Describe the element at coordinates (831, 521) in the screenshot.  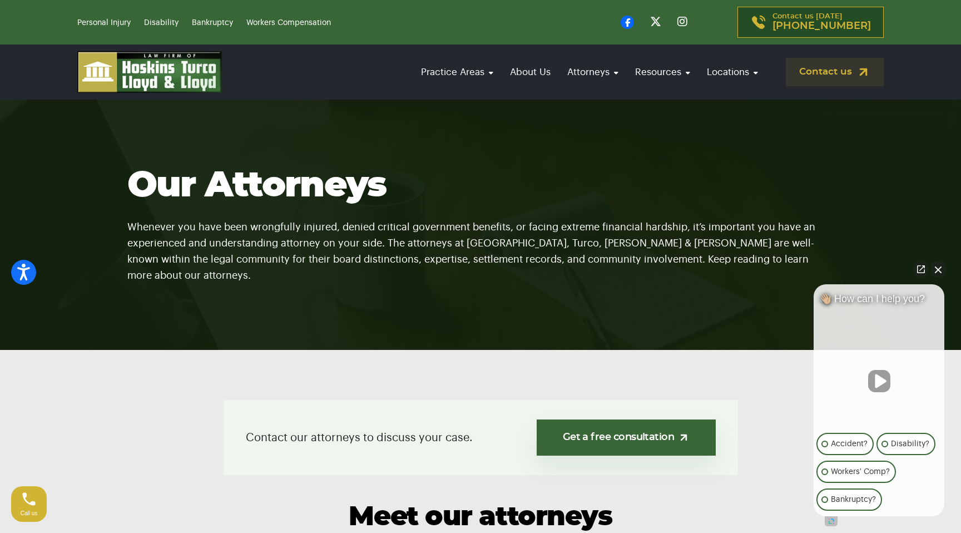
I see `a: Open intaker chat` at that location.